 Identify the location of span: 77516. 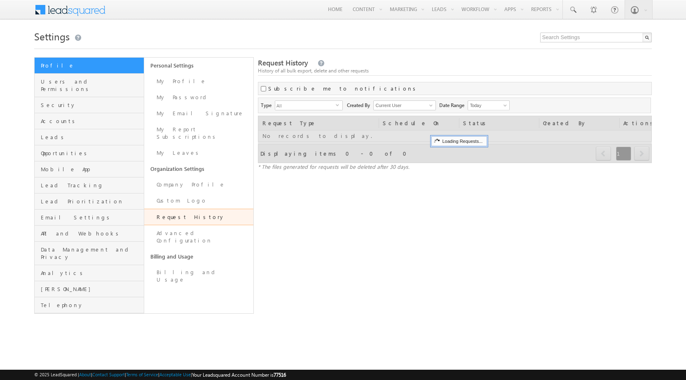
(280, 375).